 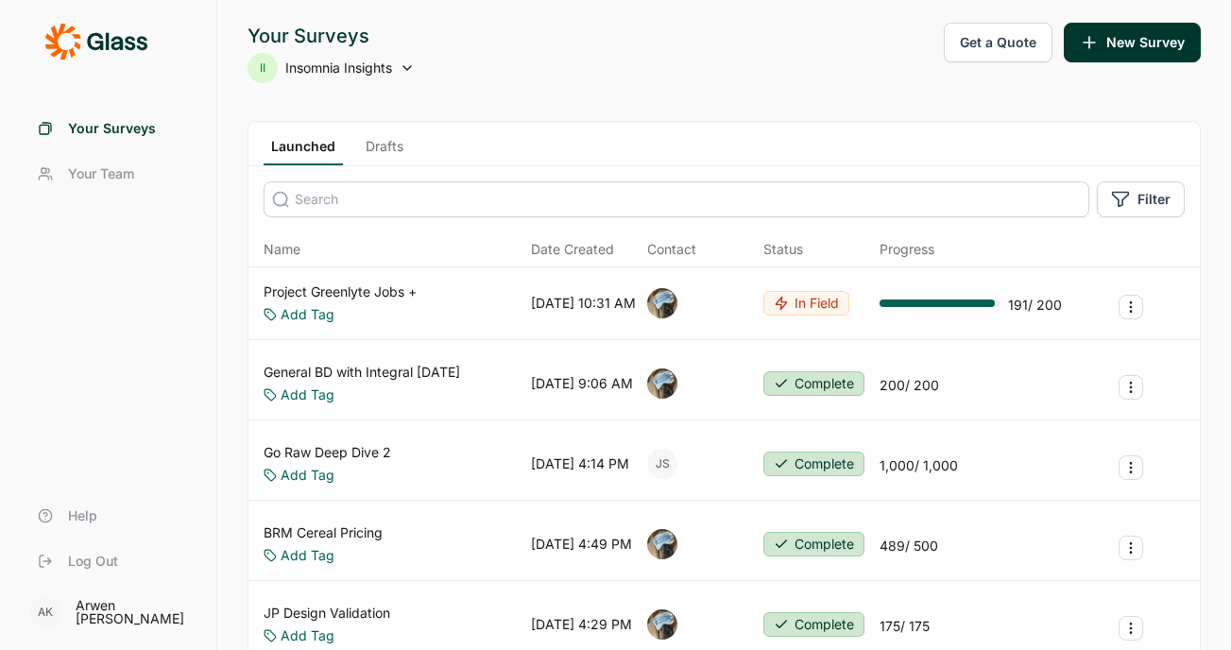 What do you see at coordinates (1132, 43) in the screenshot?
I see `button: New Survey` at bounding box center [1132, 43].